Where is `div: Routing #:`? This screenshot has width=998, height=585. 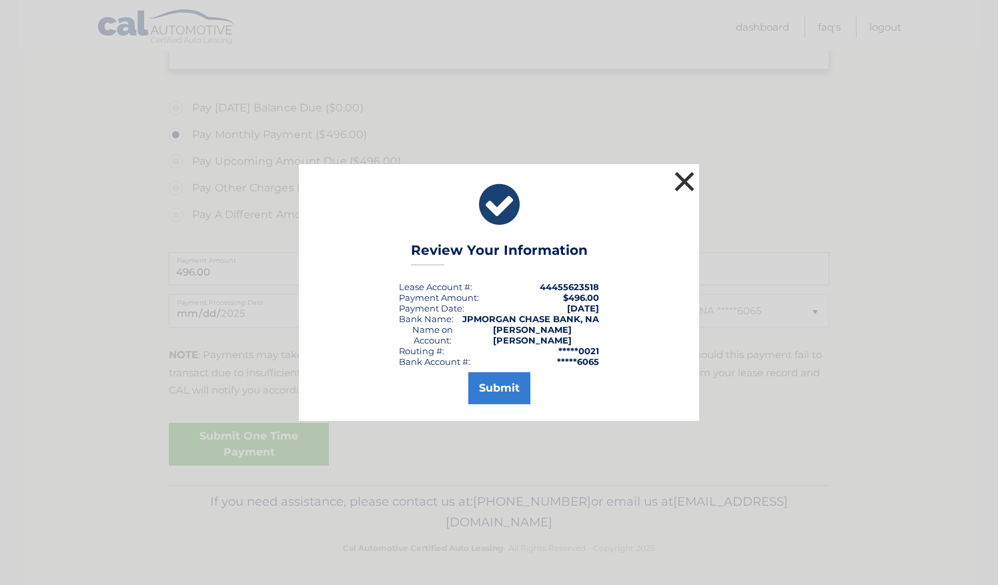
div: Routing #: is located at coordinates (422, 351).